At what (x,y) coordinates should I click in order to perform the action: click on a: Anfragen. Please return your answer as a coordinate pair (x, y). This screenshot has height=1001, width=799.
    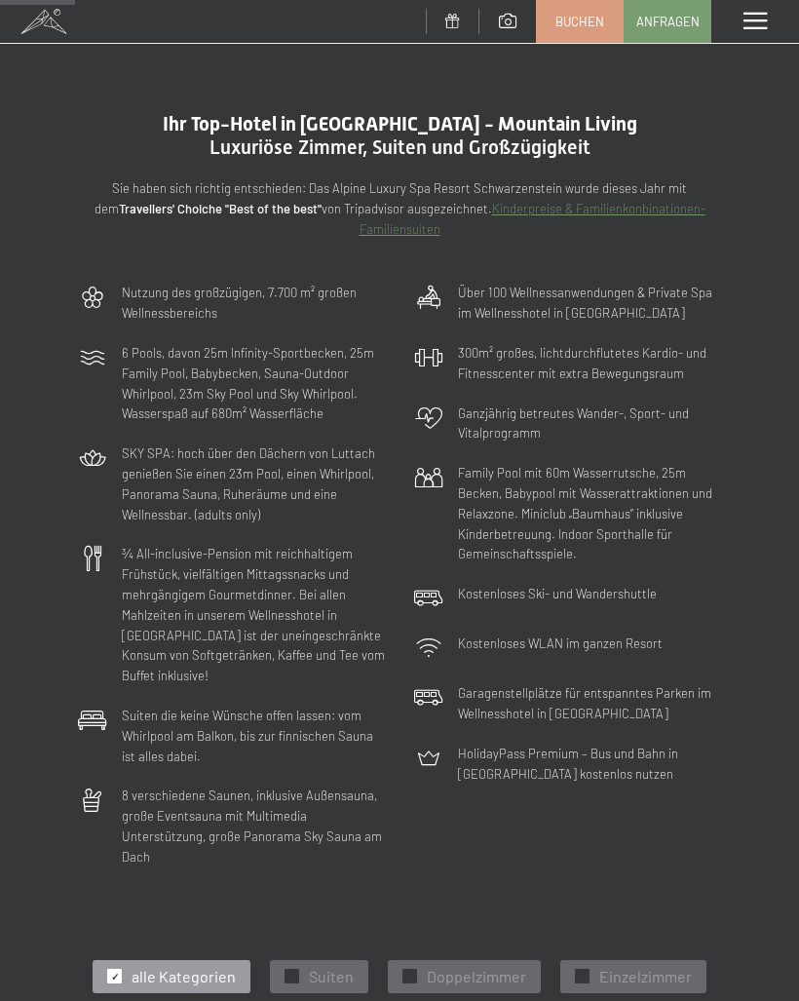
    Looking at the image, I should click on (668, 21).